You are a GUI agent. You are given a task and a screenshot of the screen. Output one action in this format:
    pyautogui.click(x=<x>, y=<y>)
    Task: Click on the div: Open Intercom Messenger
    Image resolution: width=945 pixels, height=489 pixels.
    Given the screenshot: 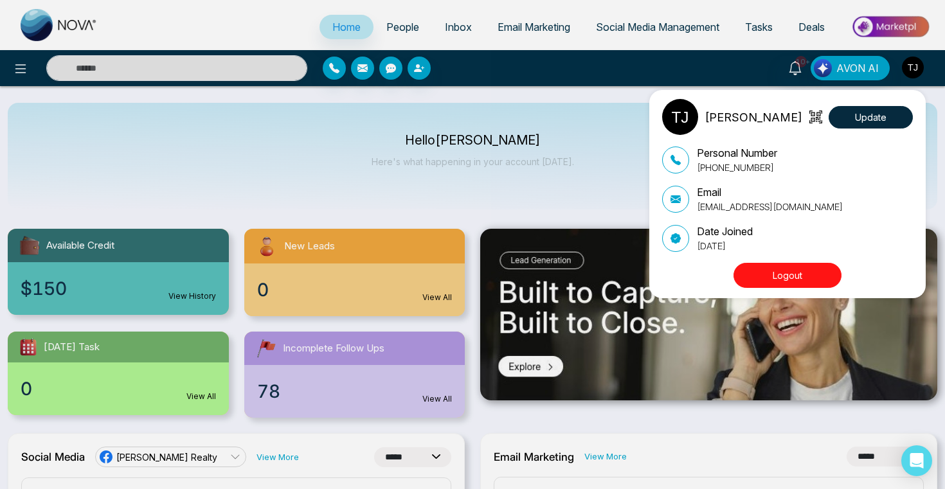 What is the action you would take?
    pyautogui.click(x=917, y=461)
    